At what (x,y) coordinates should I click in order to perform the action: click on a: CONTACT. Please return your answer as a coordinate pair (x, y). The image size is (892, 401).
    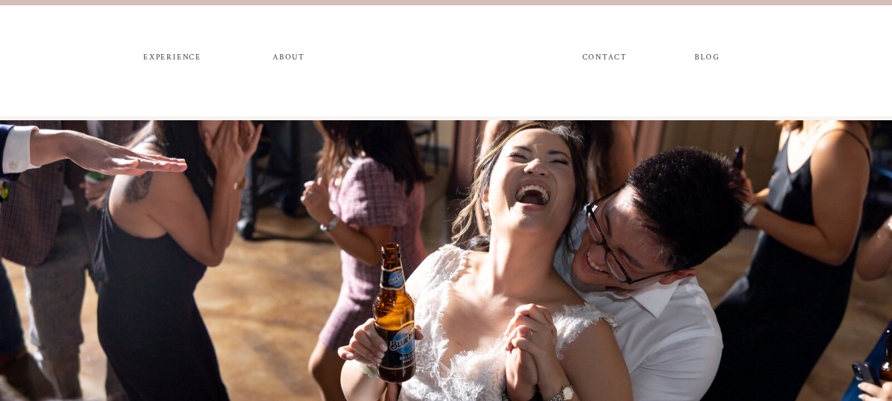
    Looking at the image, I should click on (604, 60).